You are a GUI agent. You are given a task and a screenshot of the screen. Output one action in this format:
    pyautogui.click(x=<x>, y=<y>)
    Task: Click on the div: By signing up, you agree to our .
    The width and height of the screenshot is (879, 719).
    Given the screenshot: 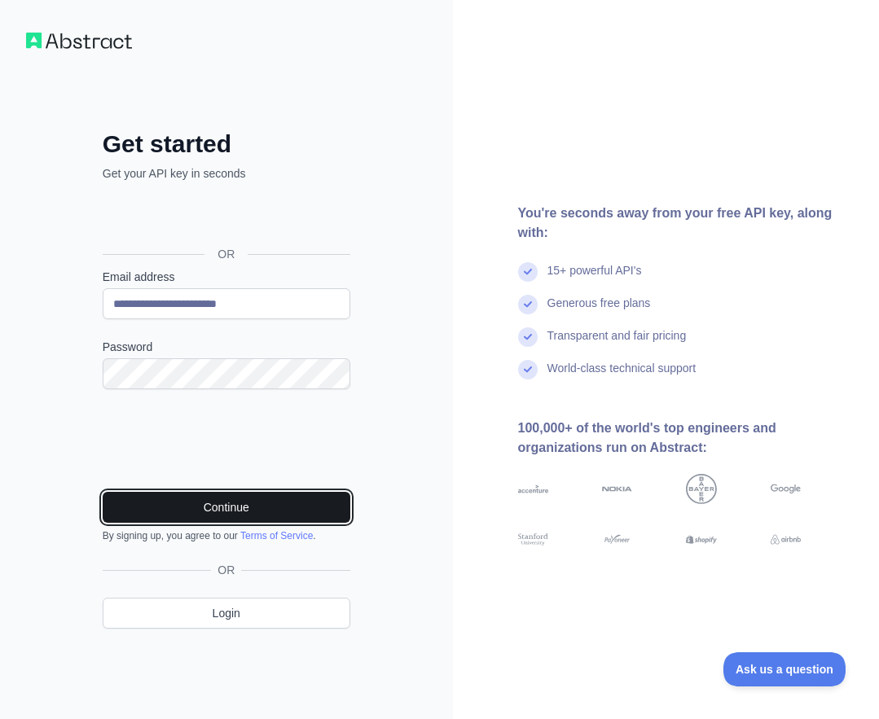 What is the action you would take?
    pyautogui.click(x=226, y=536)
    